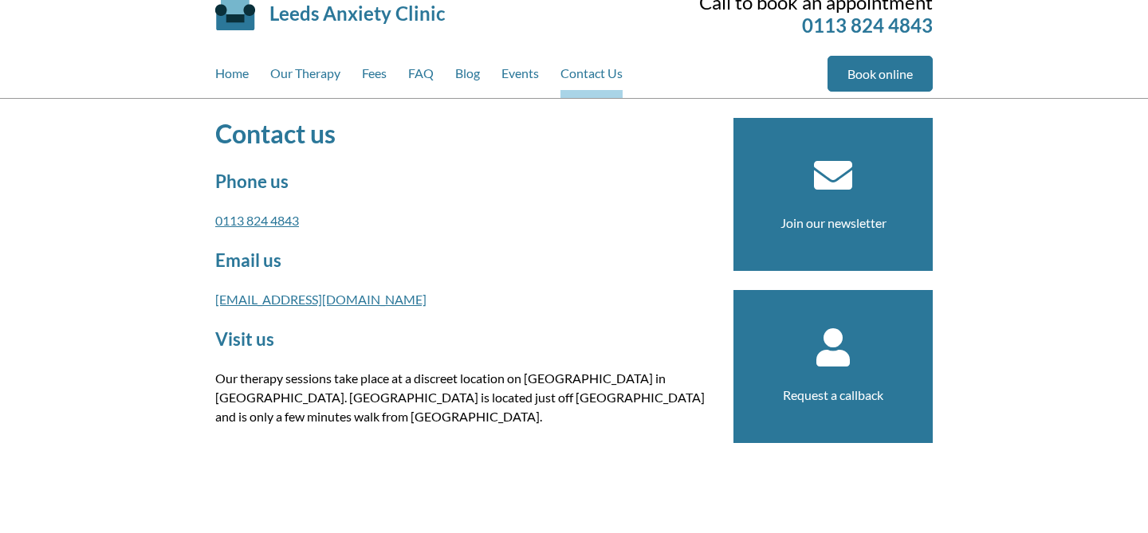 This screenshot has width=1148, height=533. What do you see at coordinates (467, 77) in the screenshot?
I see `a: Blog` at bounding box center [467, 77].